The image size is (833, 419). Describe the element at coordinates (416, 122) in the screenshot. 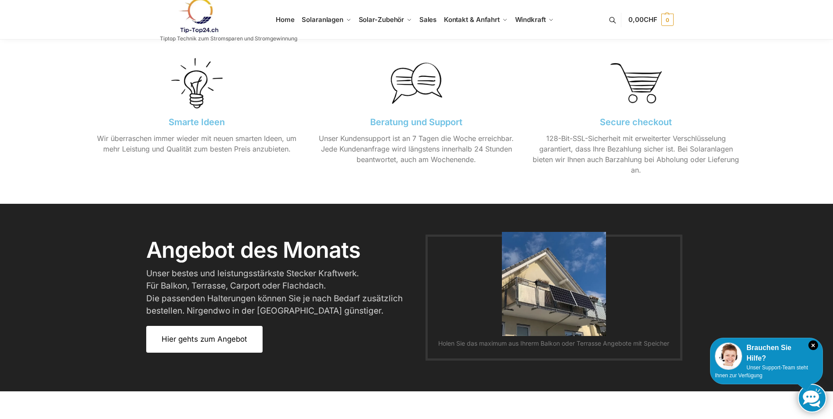

I see `h3: Beratung und Support` at that location.